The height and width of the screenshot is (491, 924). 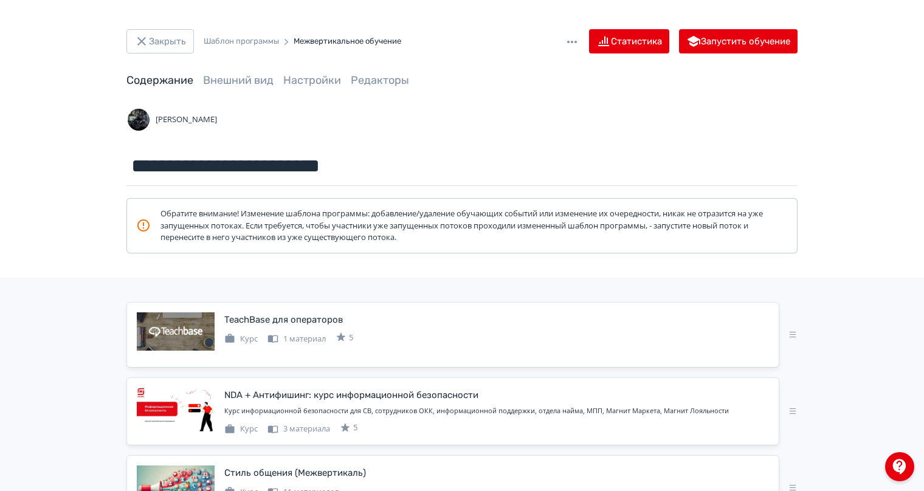 What do you see at coordinates (160, 41) in the screenshot?
I see `button: Закрыть` at bounding box center [160, 41].